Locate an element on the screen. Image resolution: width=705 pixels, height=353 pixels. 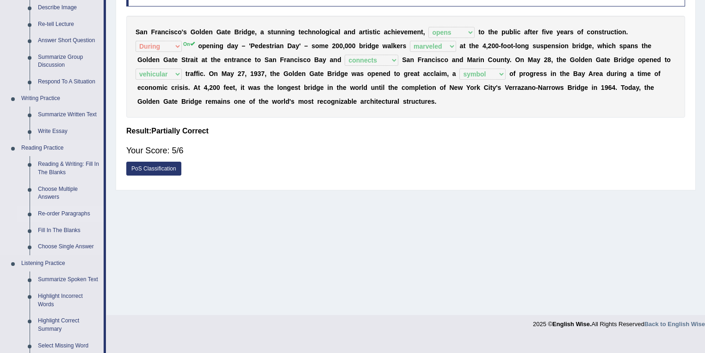
b: p is located at coordinates (545, 46).